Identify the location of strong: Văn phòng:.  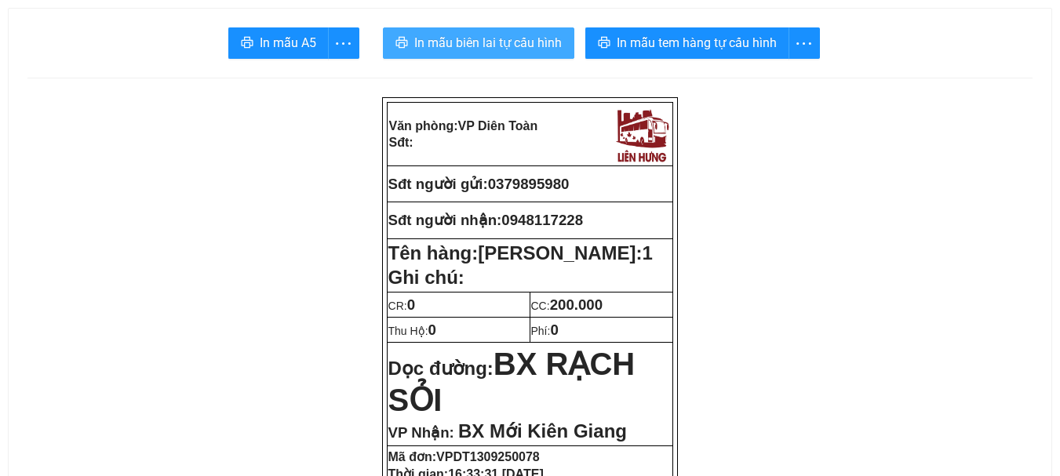
(464, 125).